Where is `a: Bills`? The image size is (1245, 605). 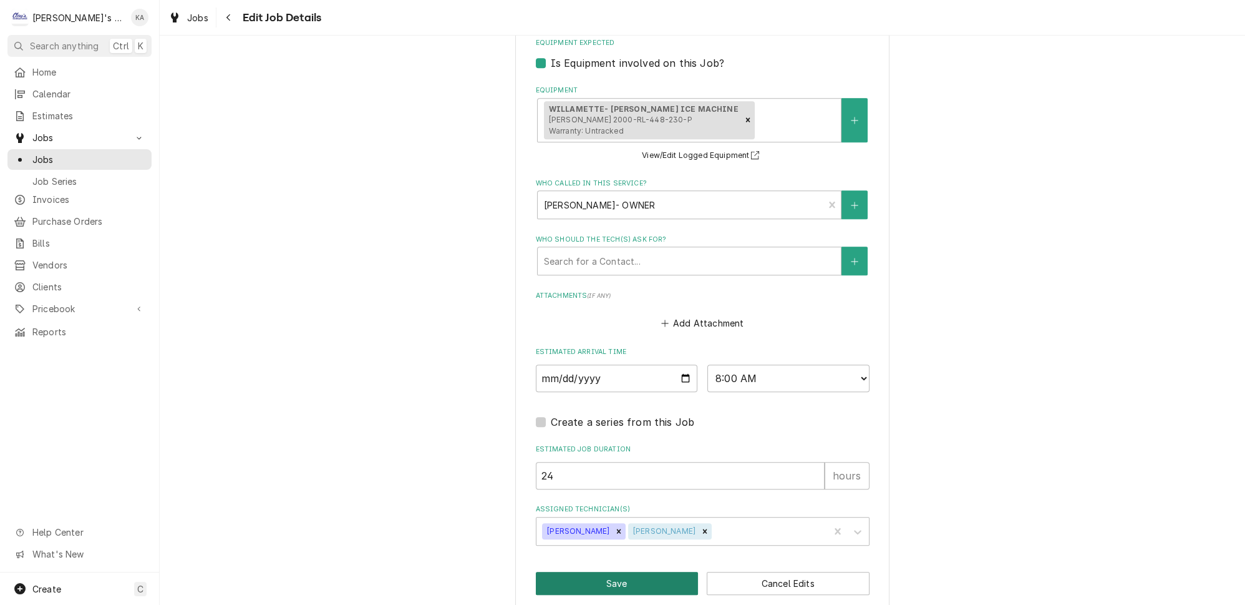 a: Bills is located at coordinates (79, 243).